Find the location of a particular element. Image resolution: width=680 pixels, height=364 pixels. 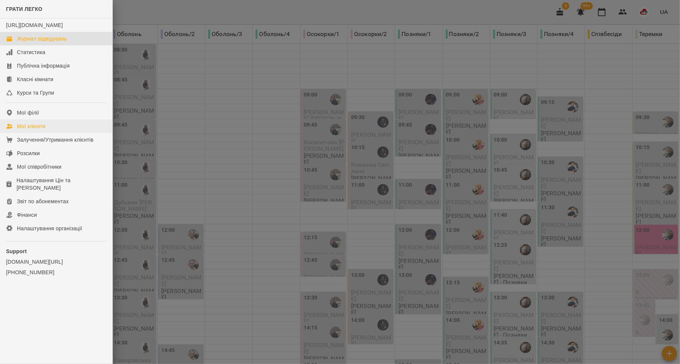

div: Налаштування організації is located at coordinates (50, 229).